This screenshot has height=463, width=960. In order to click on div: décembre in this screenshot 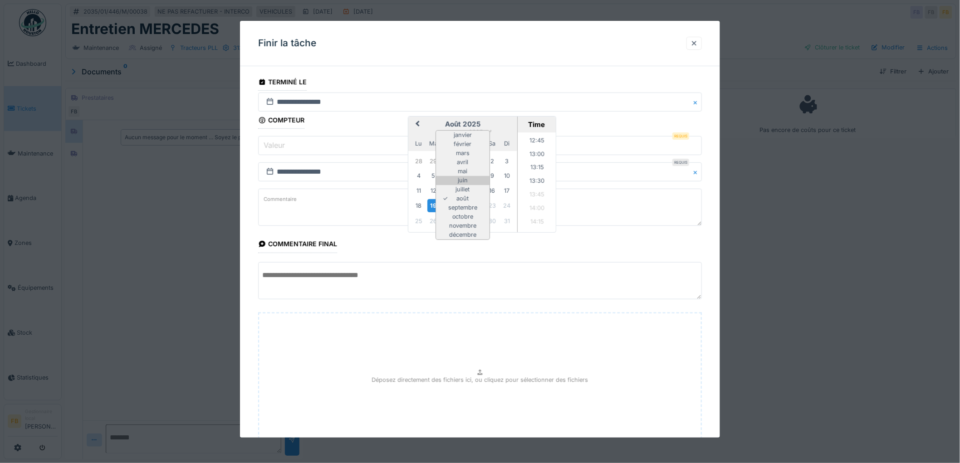, I will do `click(463, 235)`.